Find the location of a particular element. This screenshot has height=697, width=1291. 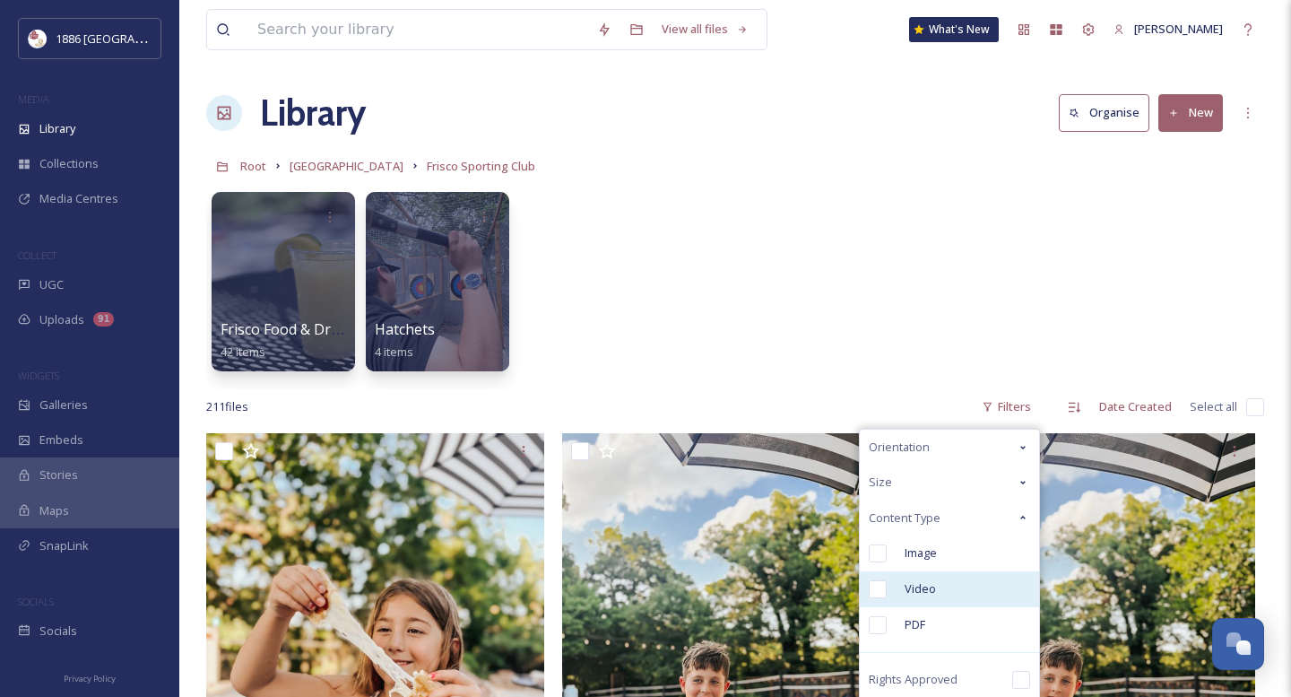

a: View all files is located at coordinates (705, 29).